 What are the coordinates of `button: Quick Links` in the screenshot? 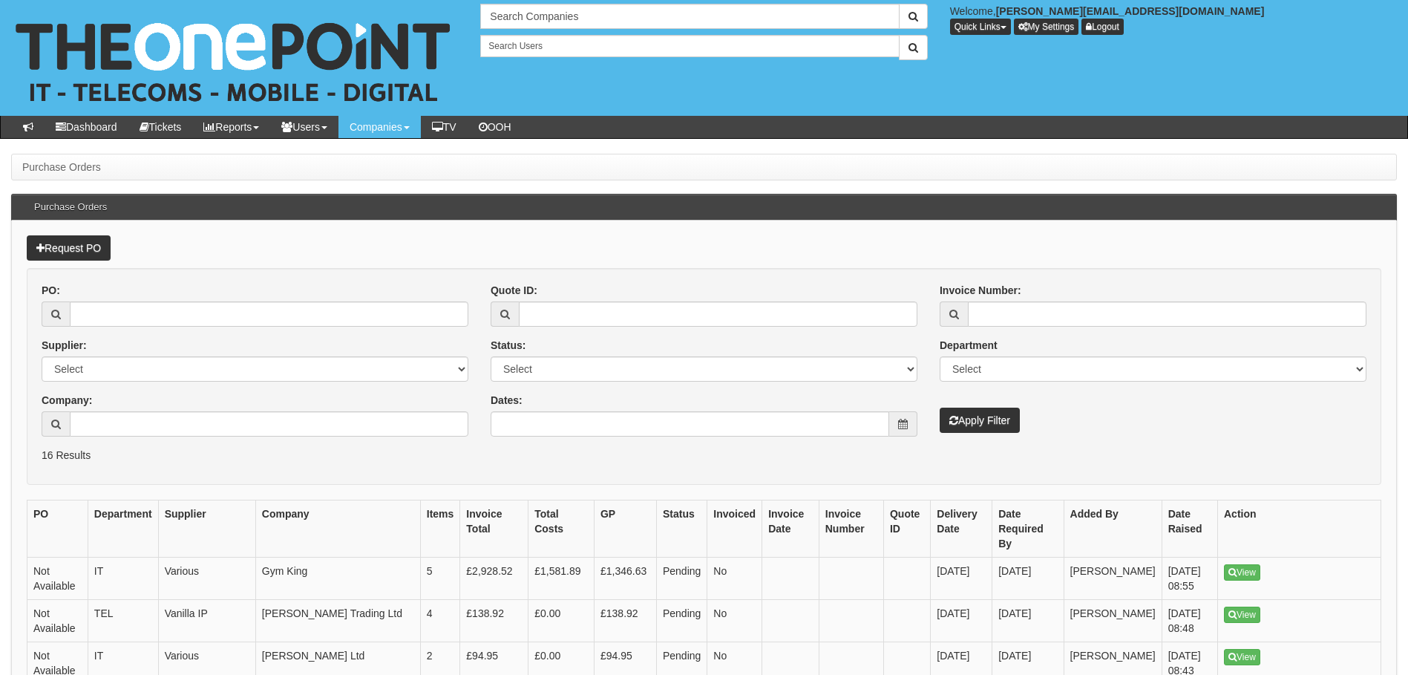 It's located at (980, 27).